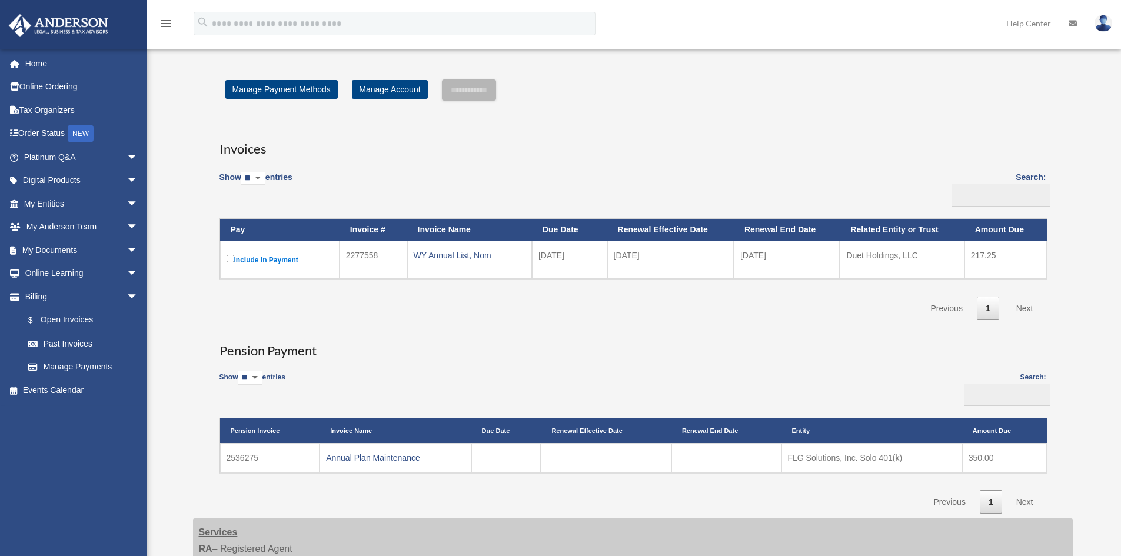  What do you see at coordinates (83, 344) in the screenshot?
I see `a: Past Invoices` at bounding box center [83, 344].